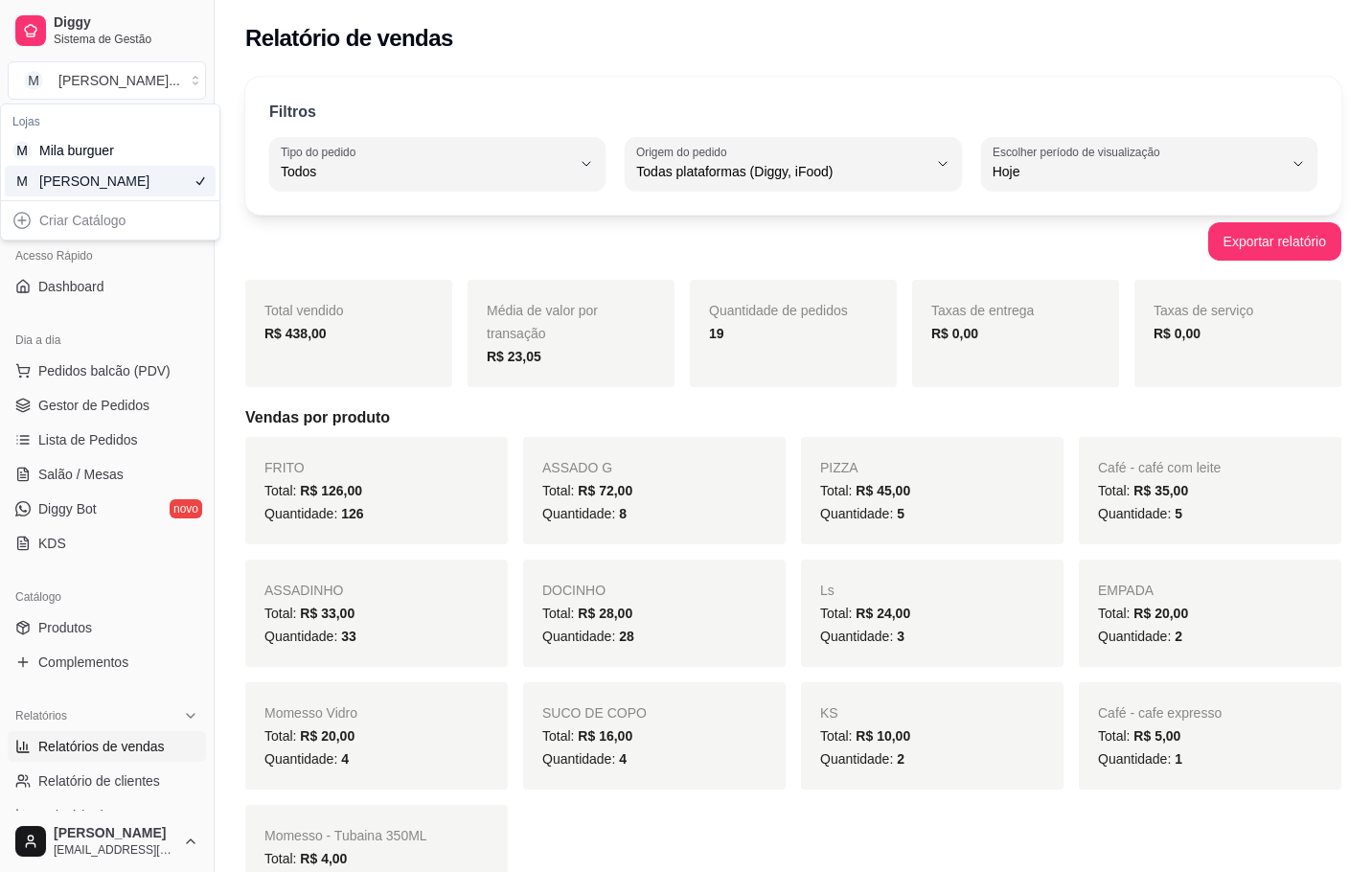 The image size is (1372, 872). What do you see at coordinates (1275, 241) in the screenshot?
I see `button: Exportar relatório` at bounding box center [1275, 241].